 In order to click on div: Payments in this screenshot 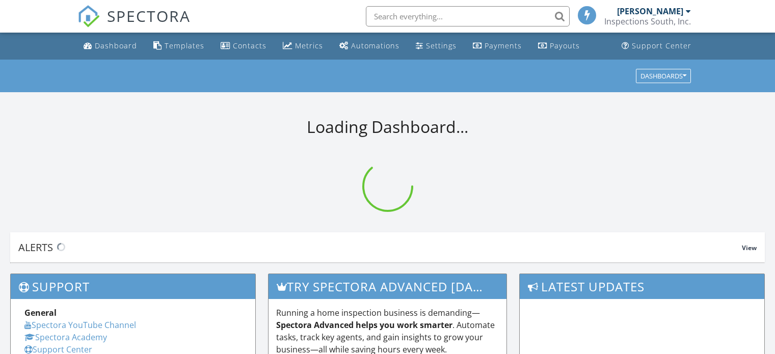, I will do `click(503, 45)`.